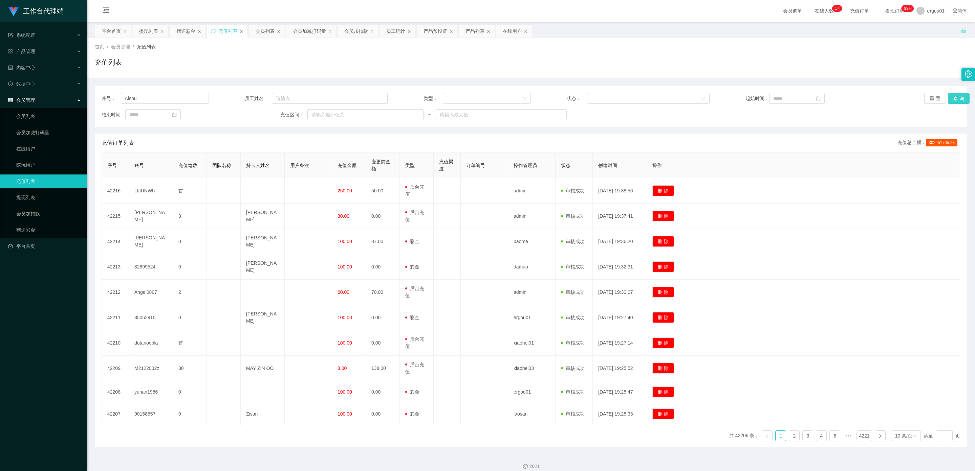  I want to click on sup: 975, so click(907, 8).